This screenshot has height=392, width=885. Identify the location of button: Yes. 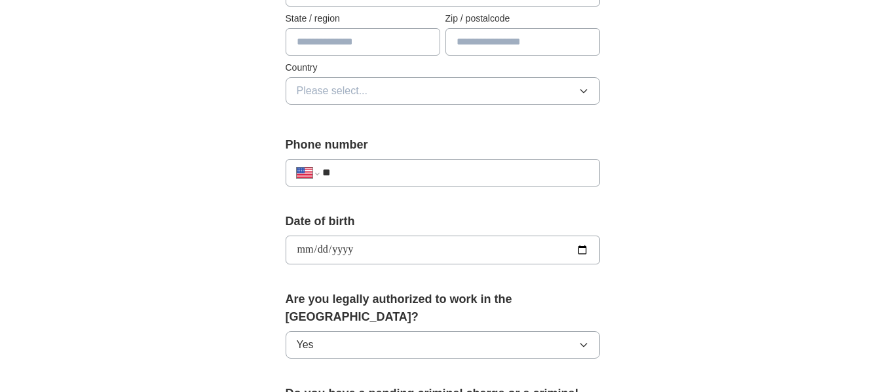
(443, 345).